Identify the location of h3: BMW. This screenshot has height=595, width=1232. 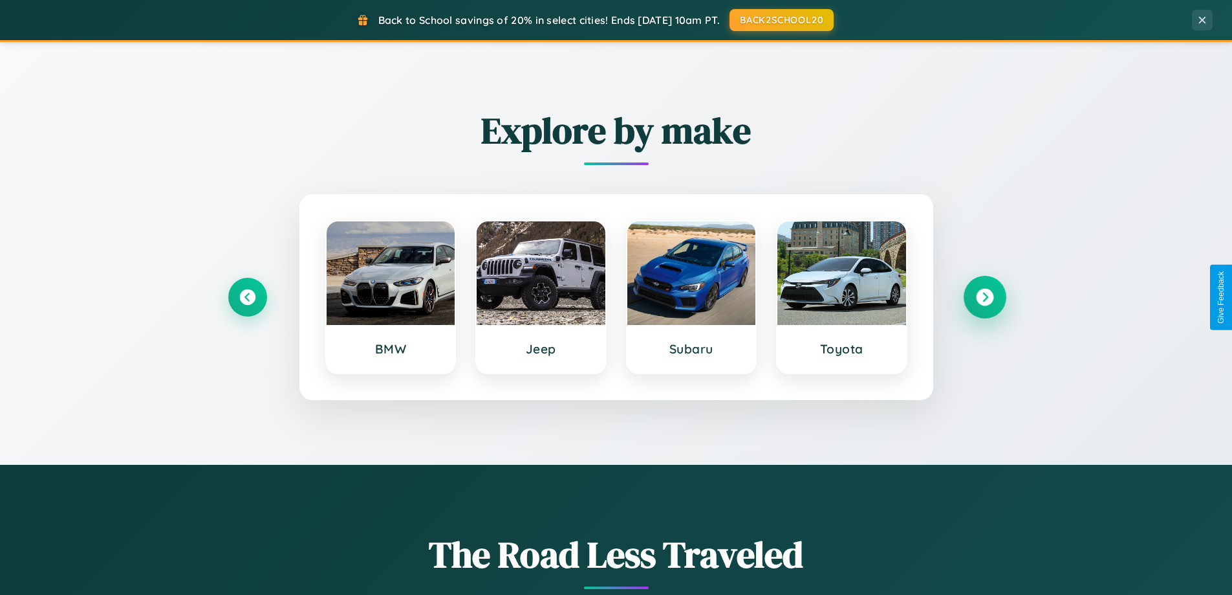
(391, 349).